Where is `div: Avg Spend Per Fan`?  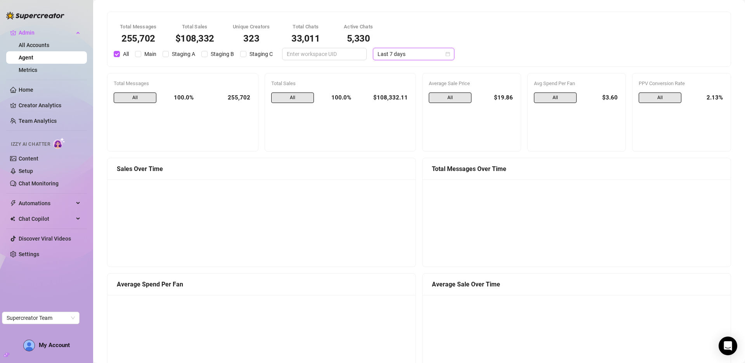
div: Avg Spend Per Fan is located at coordinates (577, 83).